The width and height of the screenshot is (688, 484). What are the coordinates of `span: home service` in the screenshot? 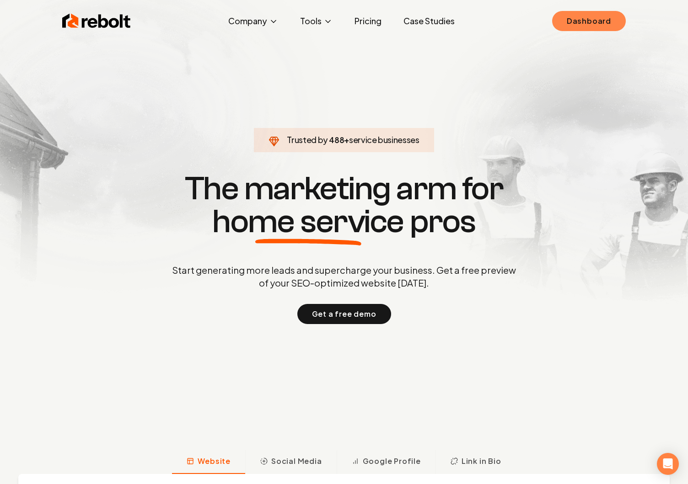 It's located at (308, 222).